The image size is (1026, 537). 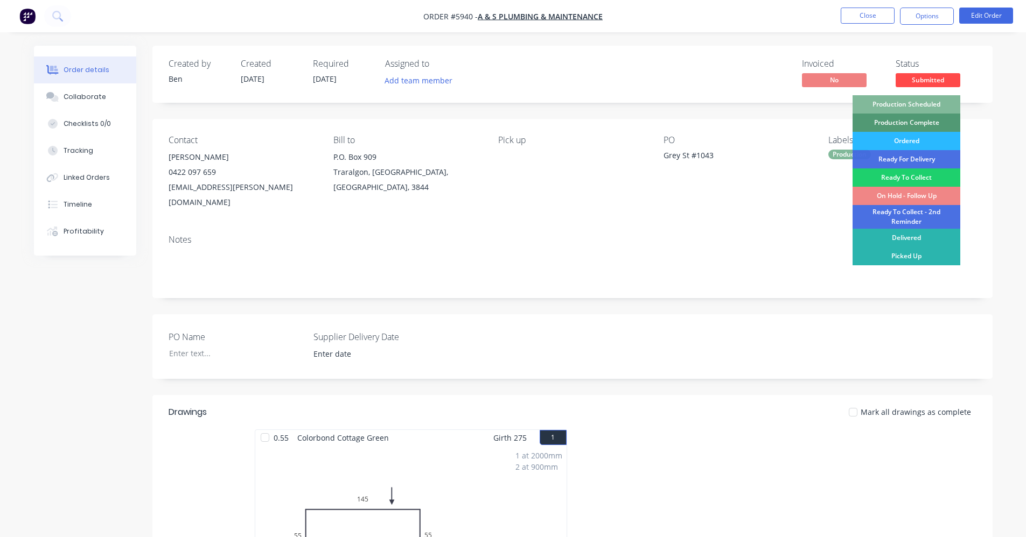 What do you see at coordinates (85, 205) in the screenshot?
I see `button: Timeline` at bounding box center [85, 205].